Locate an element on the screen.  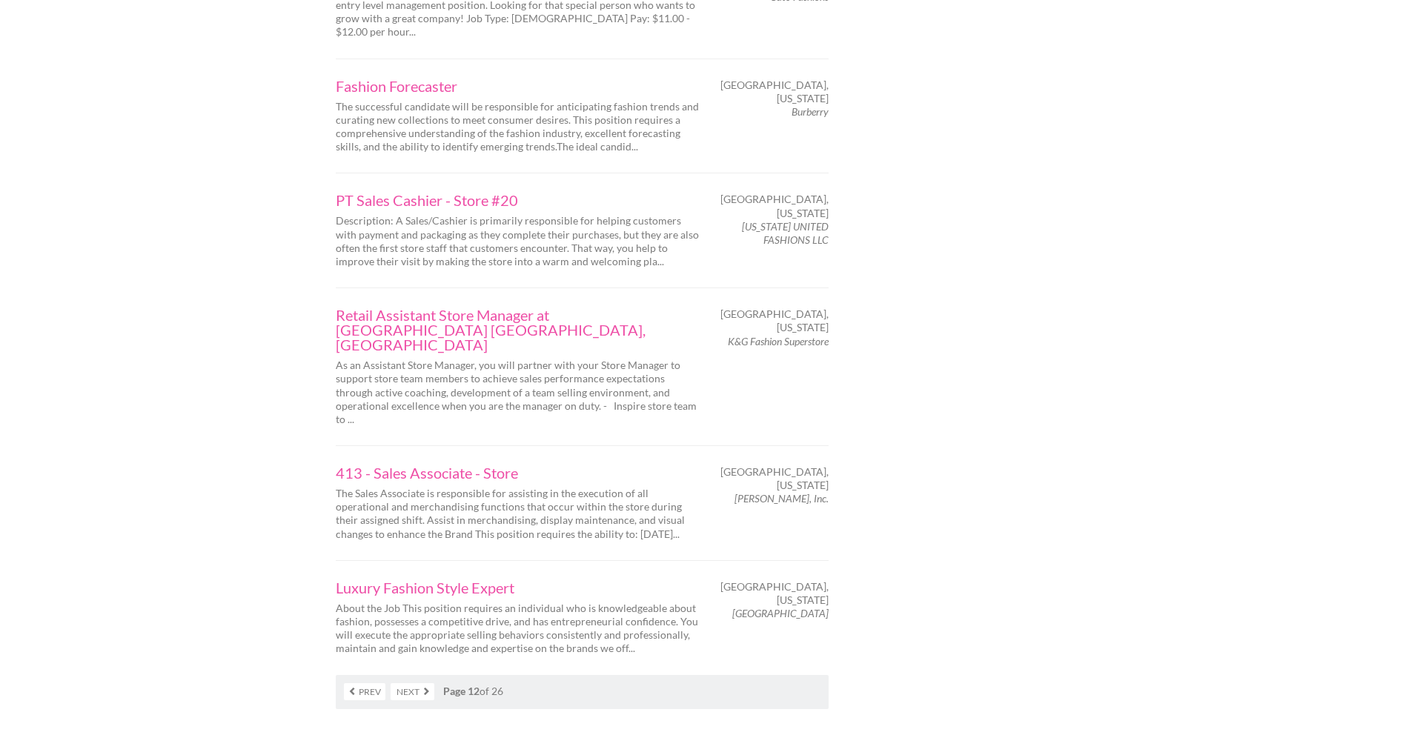
p: As an Assistant Store Manager, you will partner with your Store Manager to support store team mem... is located at coordinates (517, 392).